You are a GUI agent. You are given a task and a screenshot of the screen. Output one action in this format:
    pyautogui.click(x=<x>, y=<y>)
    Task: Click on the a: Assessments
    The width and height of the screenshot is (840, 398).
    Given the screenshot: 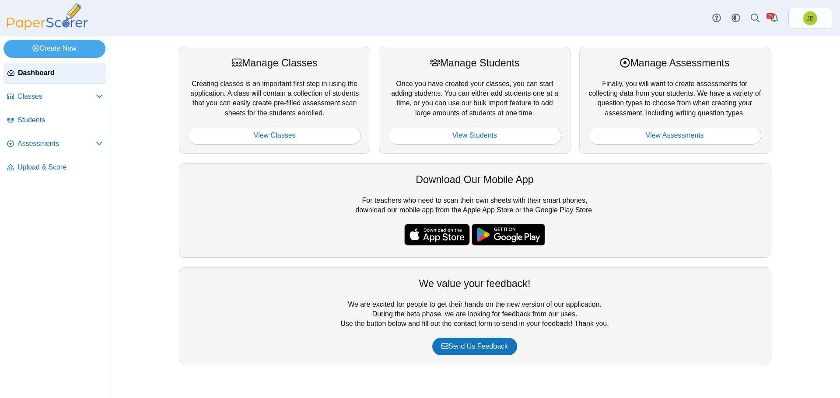 What is the action you would take?
    pyautogui.click(x=55, y=144)
    